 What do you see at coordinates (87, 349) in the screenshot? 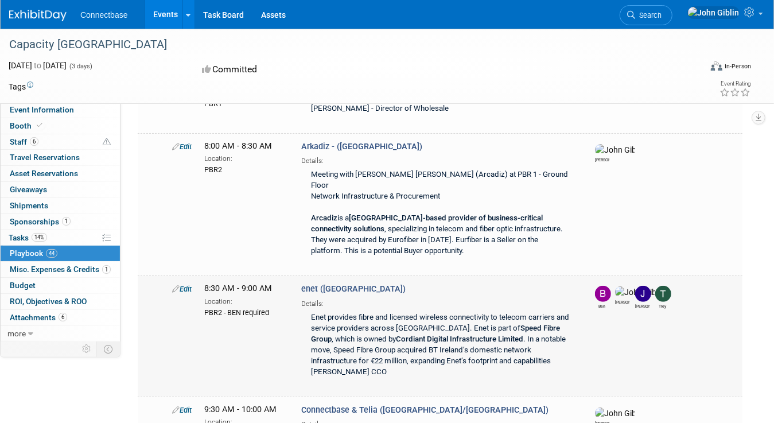
I see `td: Personalize Event Tab Strip` at bounding box center [87, 349].